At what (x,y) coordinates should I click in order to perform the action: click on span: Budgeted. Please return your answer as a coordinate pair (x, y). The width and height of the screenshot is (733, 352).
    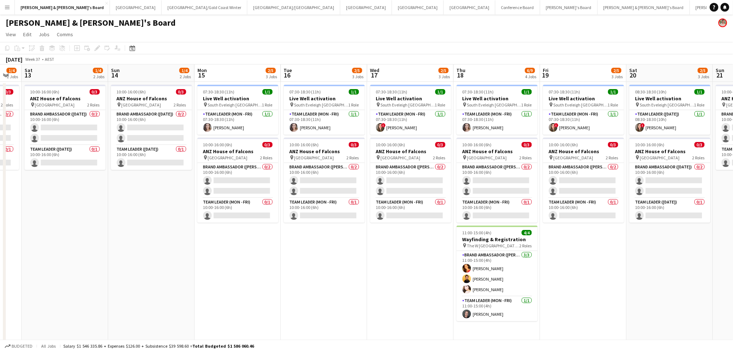
    Looking at the image, I should click on (22, 346).